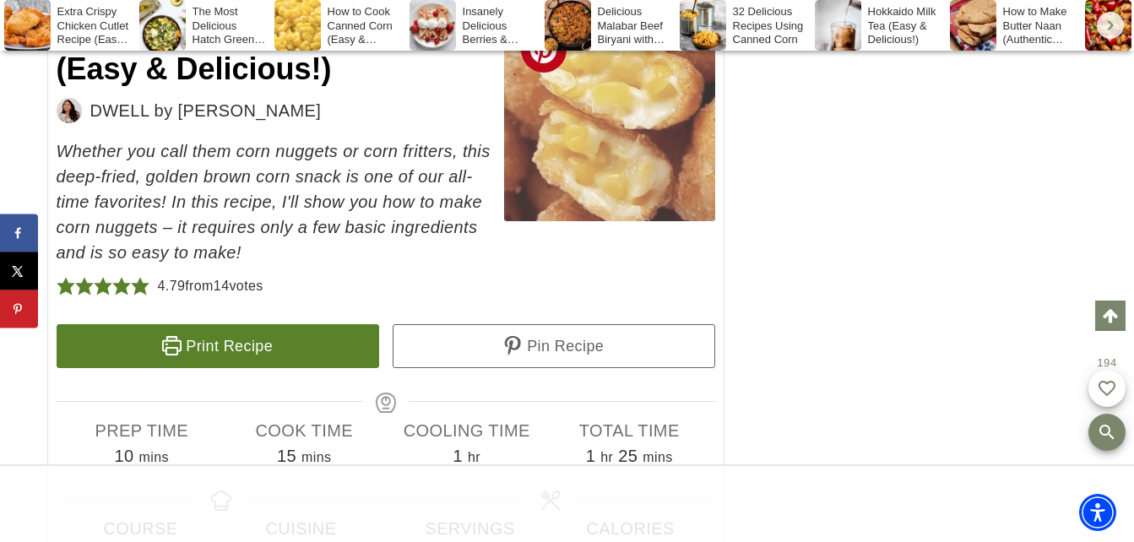 This screenshot has width=1134, height=542. I want to click on img: fried corn nuggets cut in half, so click(609, 116).